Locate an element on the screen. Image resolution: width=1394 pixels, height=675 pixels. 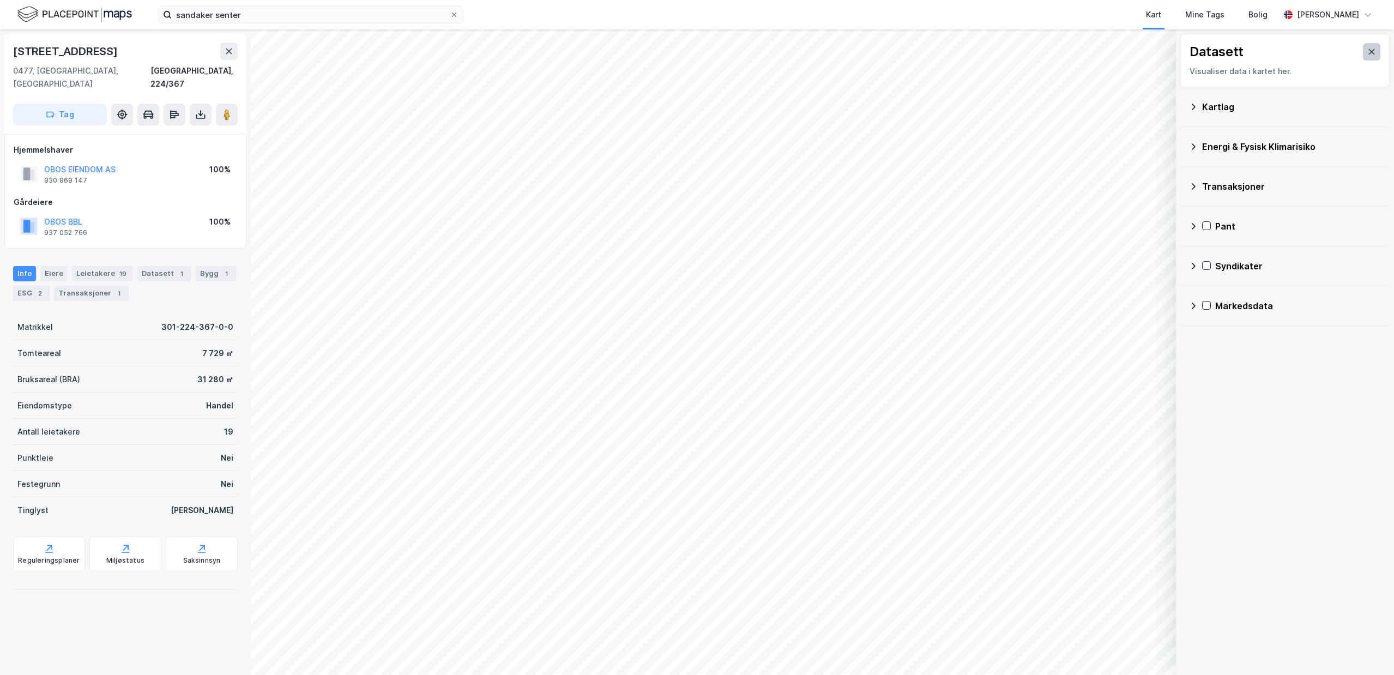
div: Eiendomstype is located at coordinates (45, 406).